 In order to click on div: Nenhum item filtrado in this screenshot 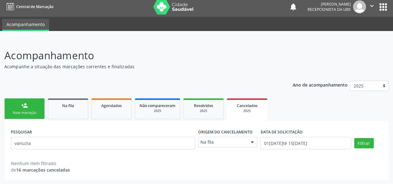, I will do `click(40, 164)`.